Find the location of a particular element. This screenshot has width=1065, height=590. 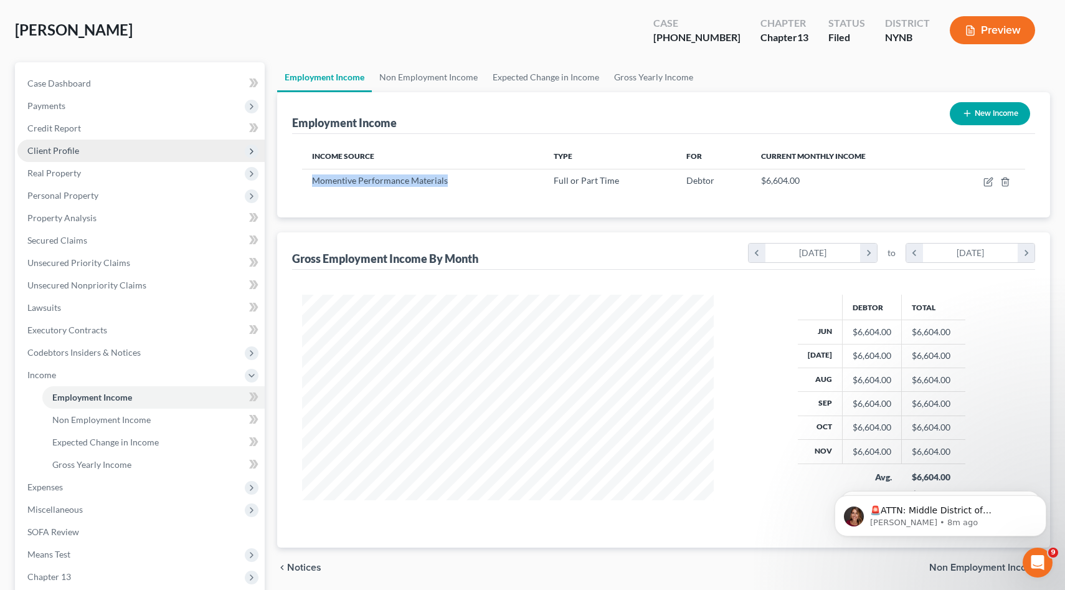

th: Nov is located at coordinates (820, 452).